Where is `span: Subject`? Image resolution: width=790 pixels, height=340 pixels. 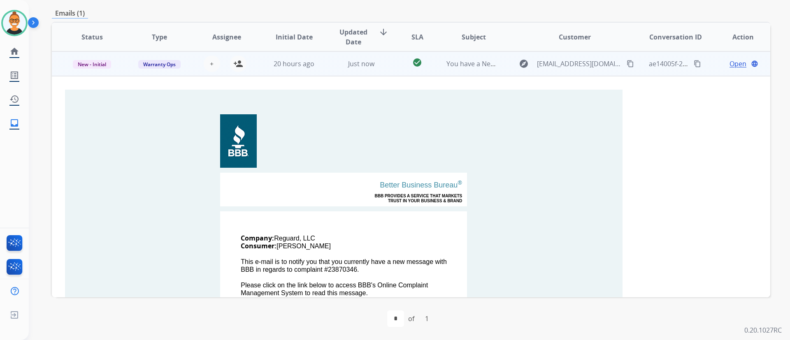 span: Subject is located at coordinates (474, 37).